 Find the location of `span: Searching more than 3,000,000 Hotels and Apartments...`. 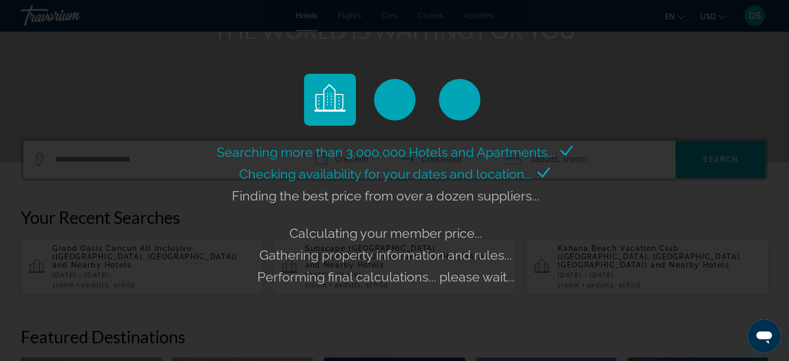

span: Searching more than 3,000,000 Hotels and Apartments... is located at coordinates (386, 152).